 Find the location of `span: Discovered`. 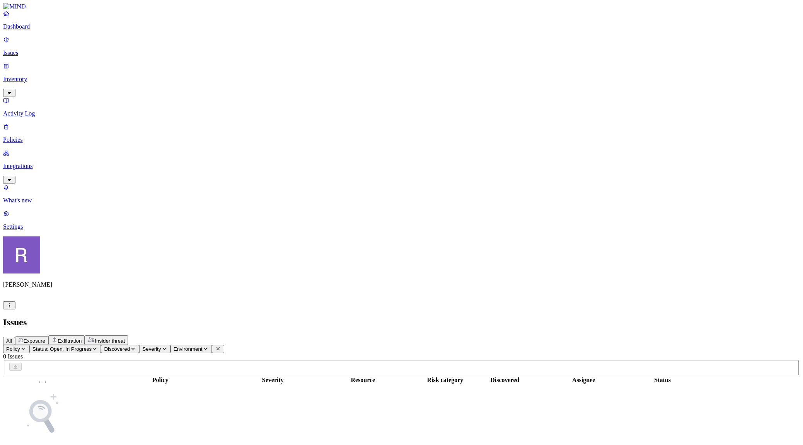

span: Discovered is located at coordinates (117, 349).